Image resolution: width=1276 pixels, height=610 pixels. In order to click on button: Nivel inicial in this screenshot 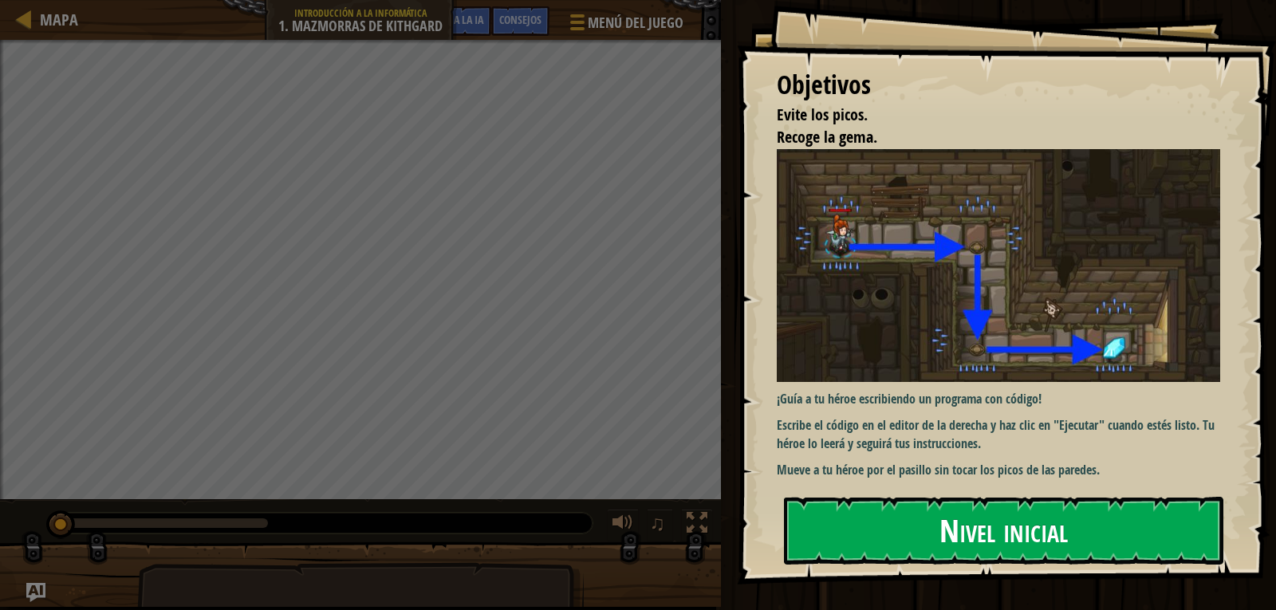, I will do `click(1004, 531)`.